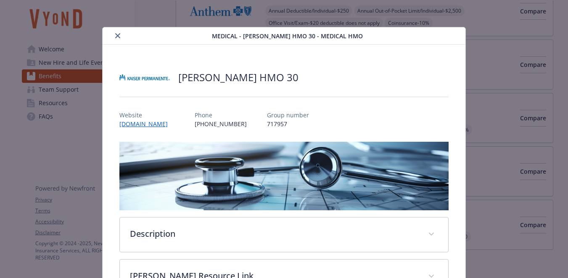 This screenshot has width=568, height=278. What do you see at coordinates (147, 115) in the screenshot?
I see `p: Website` at bounding box center [147, 115].